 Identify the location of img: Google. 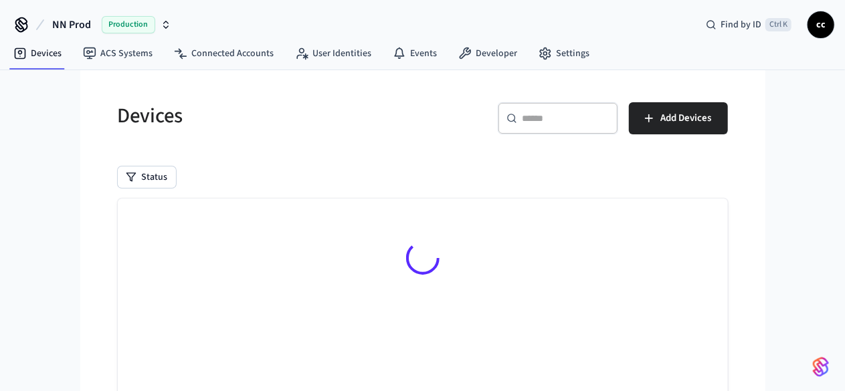
(25, 157).